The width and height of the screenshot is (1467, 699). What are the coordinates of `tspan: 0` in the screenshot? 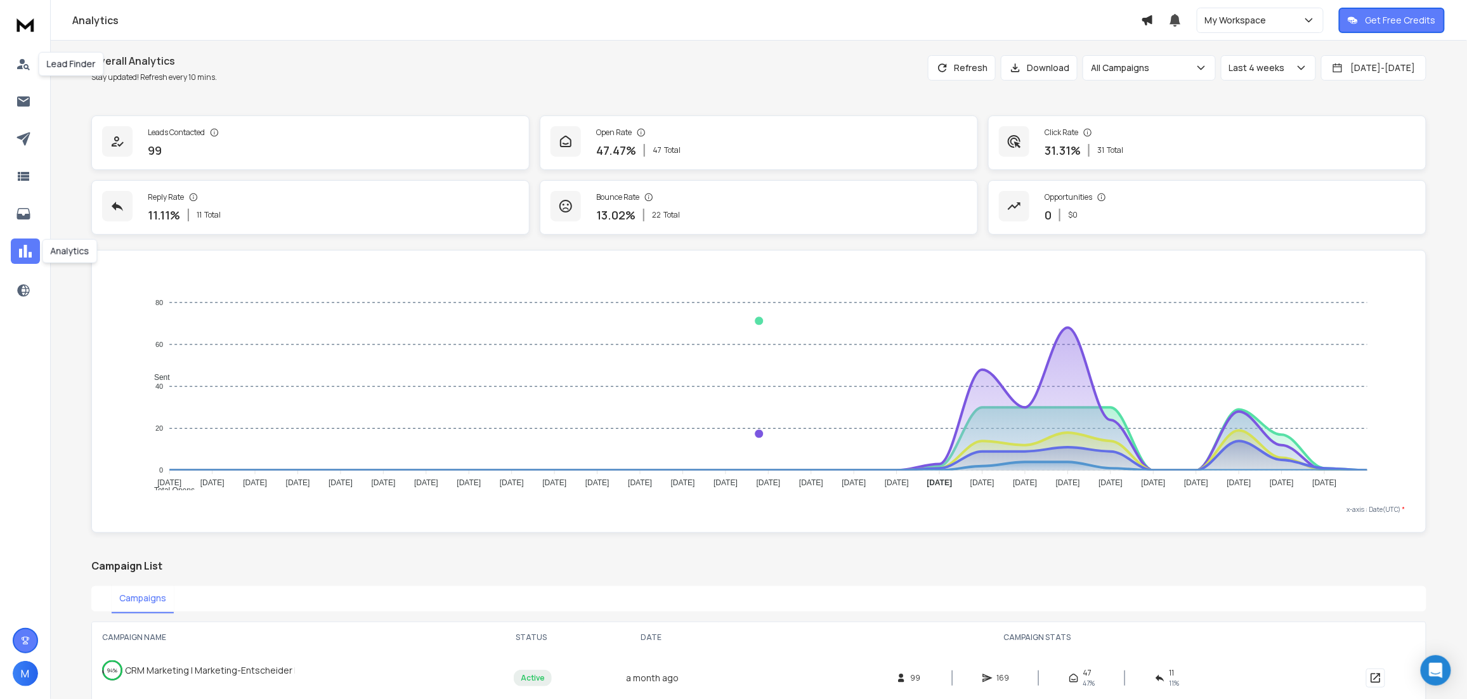 It's located at (161, 470).